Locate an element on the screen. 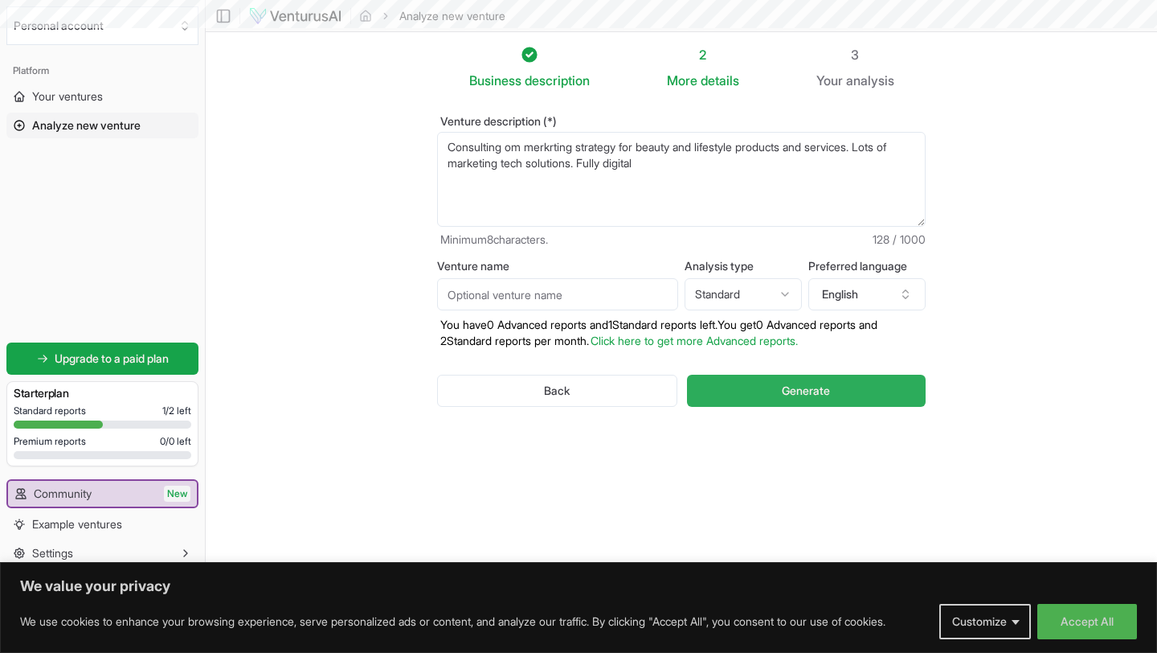 The height and width of the screenshot is (653, 1157). span: description is located at coordinates (557, 80).